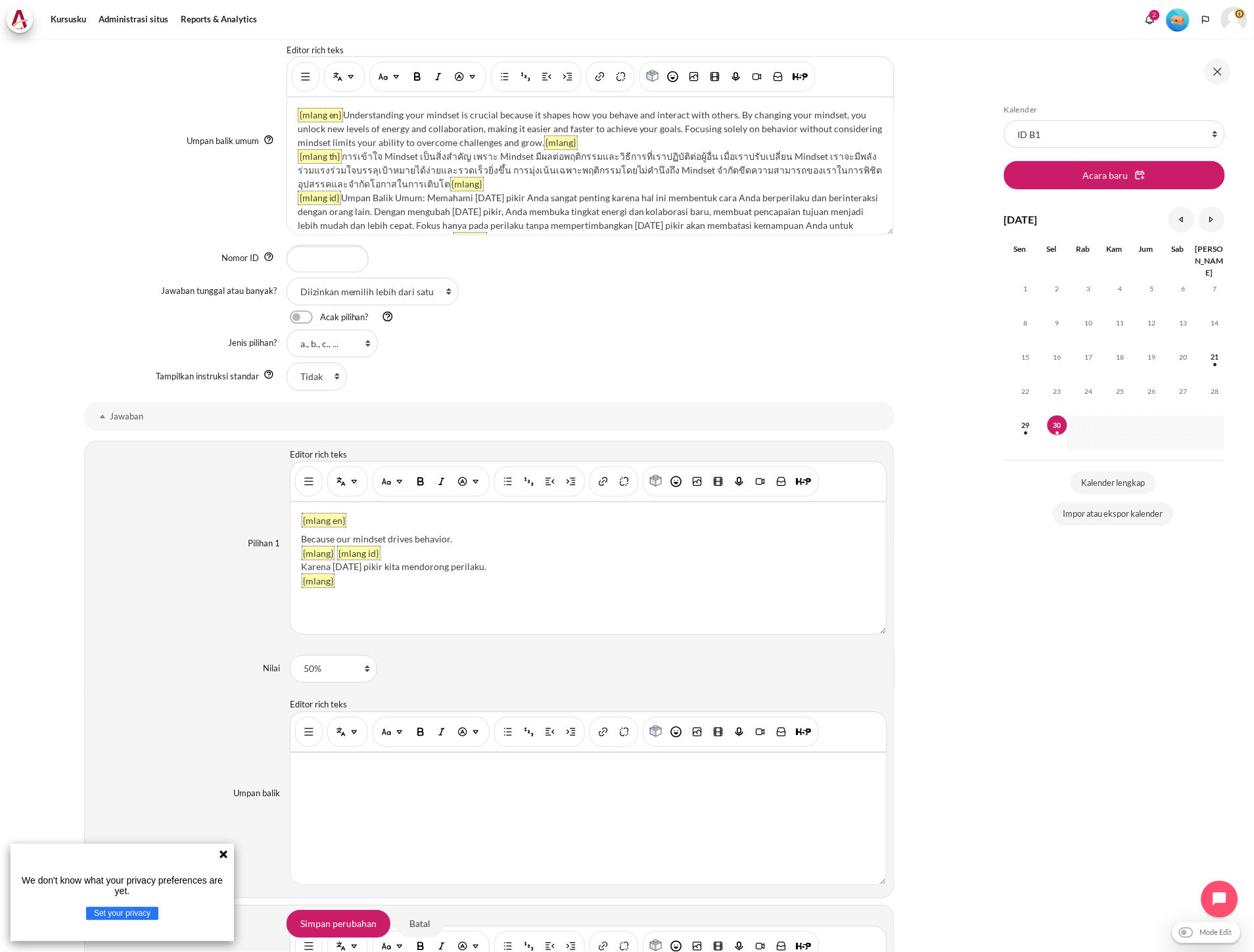 This screenshot has height=952, width=1254. I want to click on span: 15, so click(1026, 357).